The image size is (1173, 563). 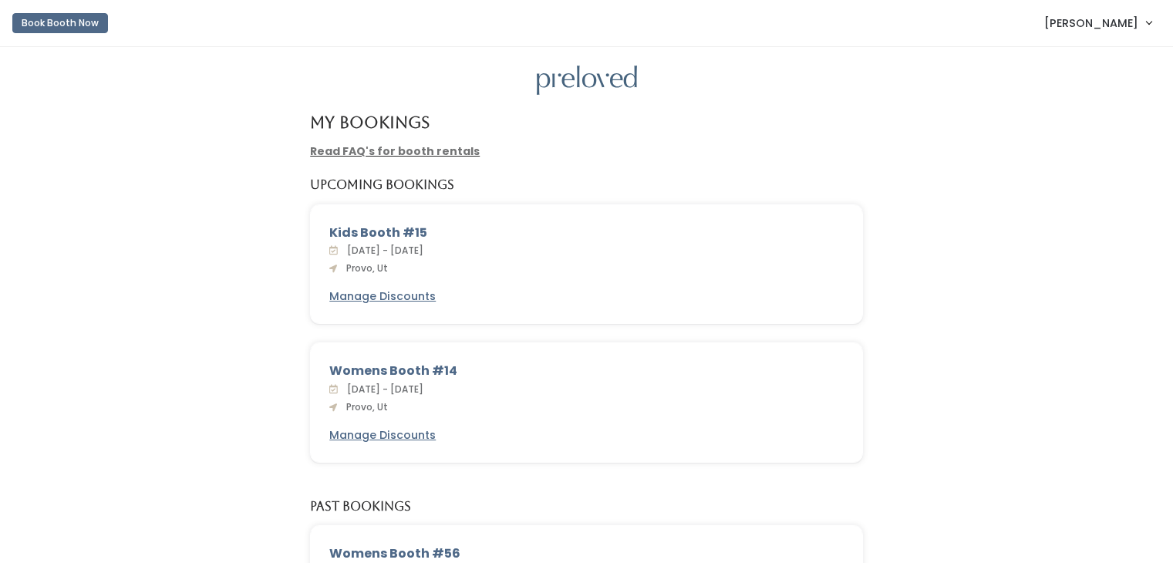 What do you see at coordinates (586, 371) in the screenshot?
I see `div: Womens Booth #14` at bounding box center [586, 371].